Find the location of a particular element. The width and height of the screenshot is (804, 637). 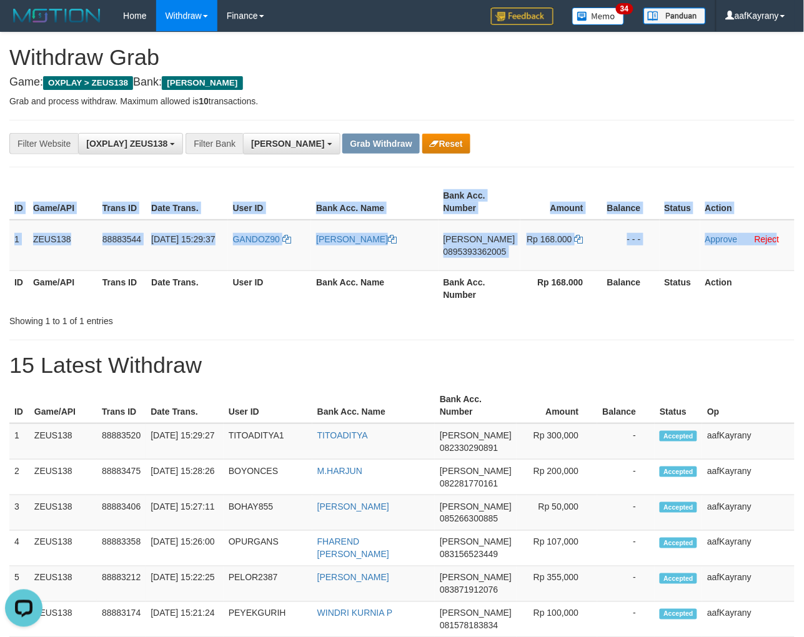

button: Open LiveChat chat widget is located at coordinates (24, 24).